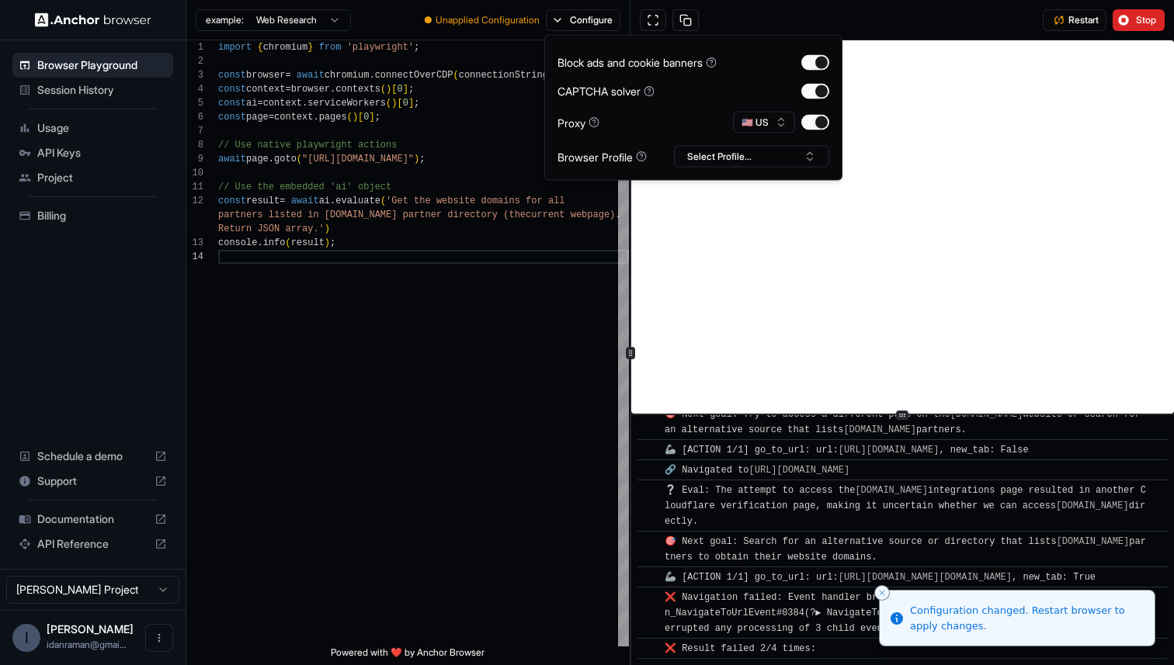 This screenshot has width=1174, height=665. Describe the element at coordinates (1147, 20) in the screenshot. I see `span: Stop` at that location.